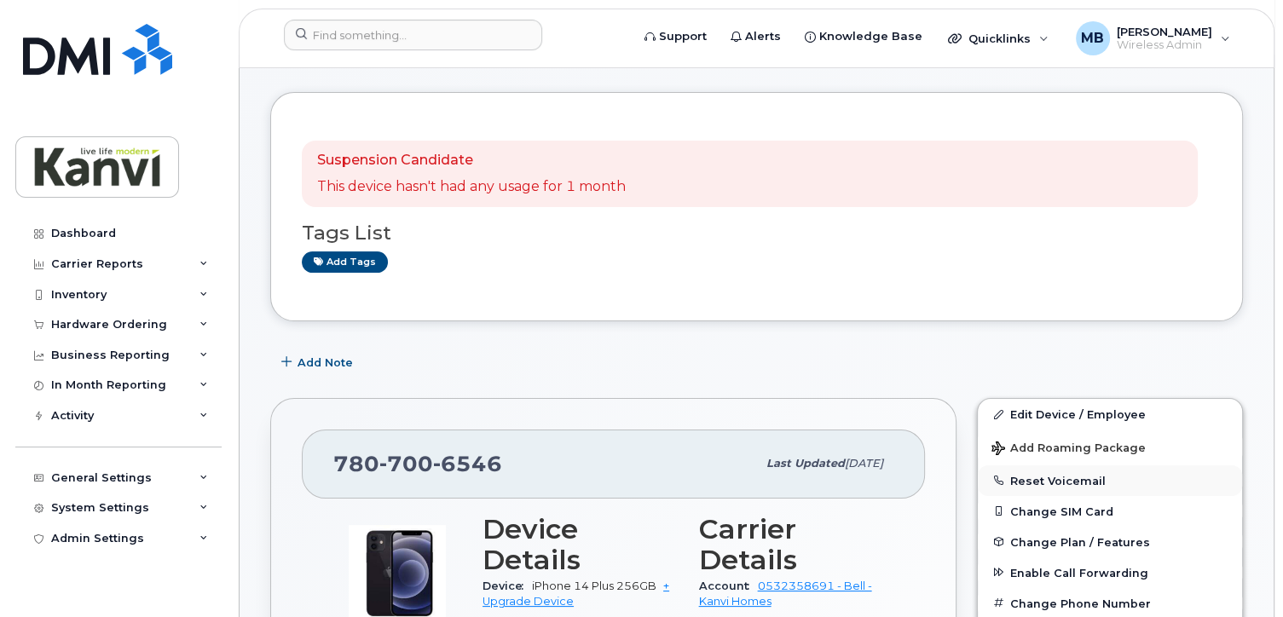 Image resolution: width=1283 pixels, height=617 pixels. I want to click on span: Enable Call Forwarding, so click(1079, 572).